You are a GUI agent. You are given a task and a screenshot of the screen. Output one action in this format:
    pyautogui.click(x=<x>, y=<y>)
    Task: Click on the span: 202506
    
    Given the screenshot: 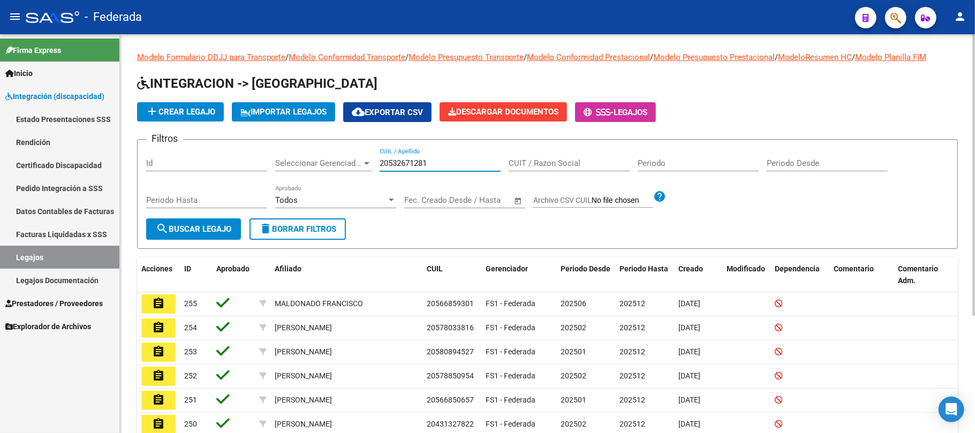 What is the action you would take?
    pyautogui.click(x=573, y=303)
    